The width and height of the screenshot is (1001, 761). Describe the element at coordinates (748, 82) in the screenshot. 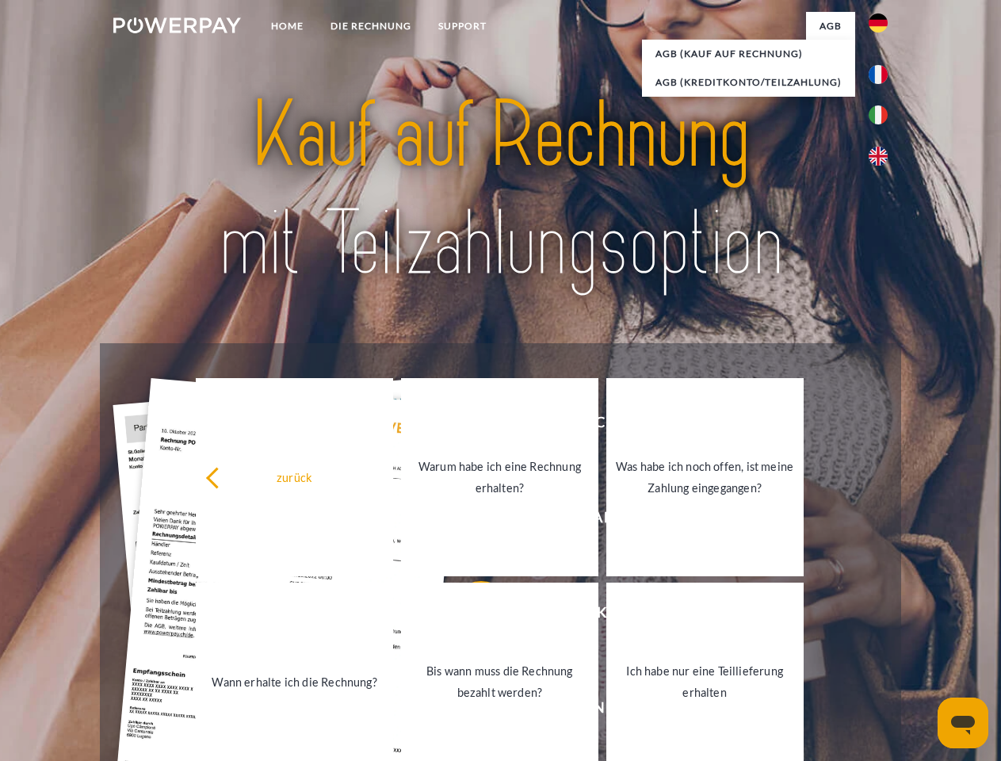

I see `a: AGB (Kreditkonto/Teilzahlung)` at that location.